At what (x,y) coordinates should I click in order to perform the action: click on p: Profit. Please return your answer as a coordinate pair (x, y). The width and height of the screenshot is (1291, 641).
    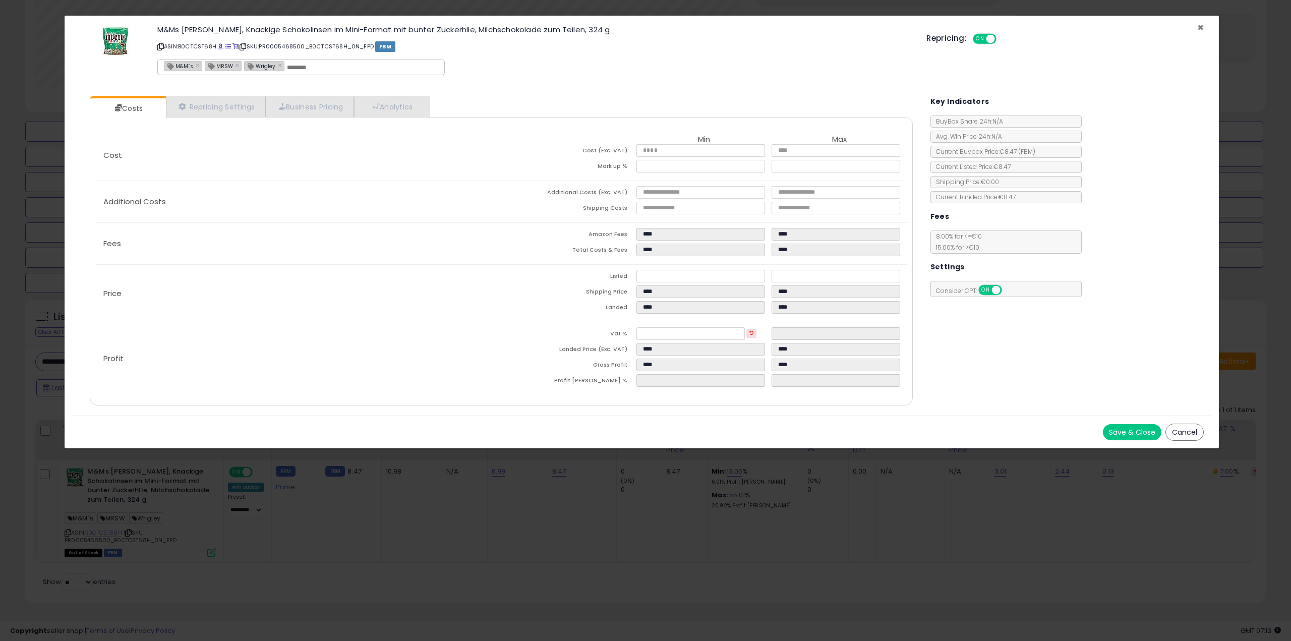
    Looking at the image, I should click on (298, 359).